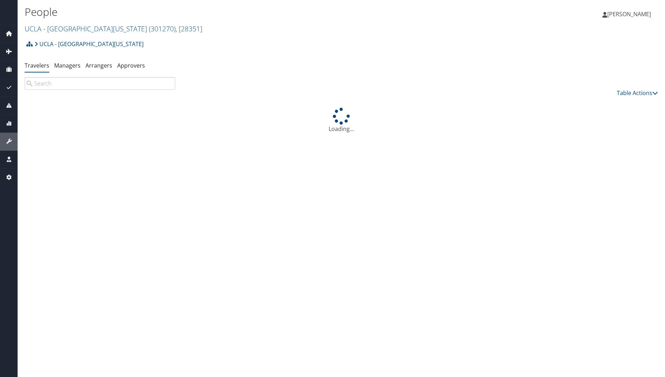 This screenshot has height=377, width=665. Describe the element at coordinates (37, 65) in the screenshot. I see `a: Travelers` at that location.